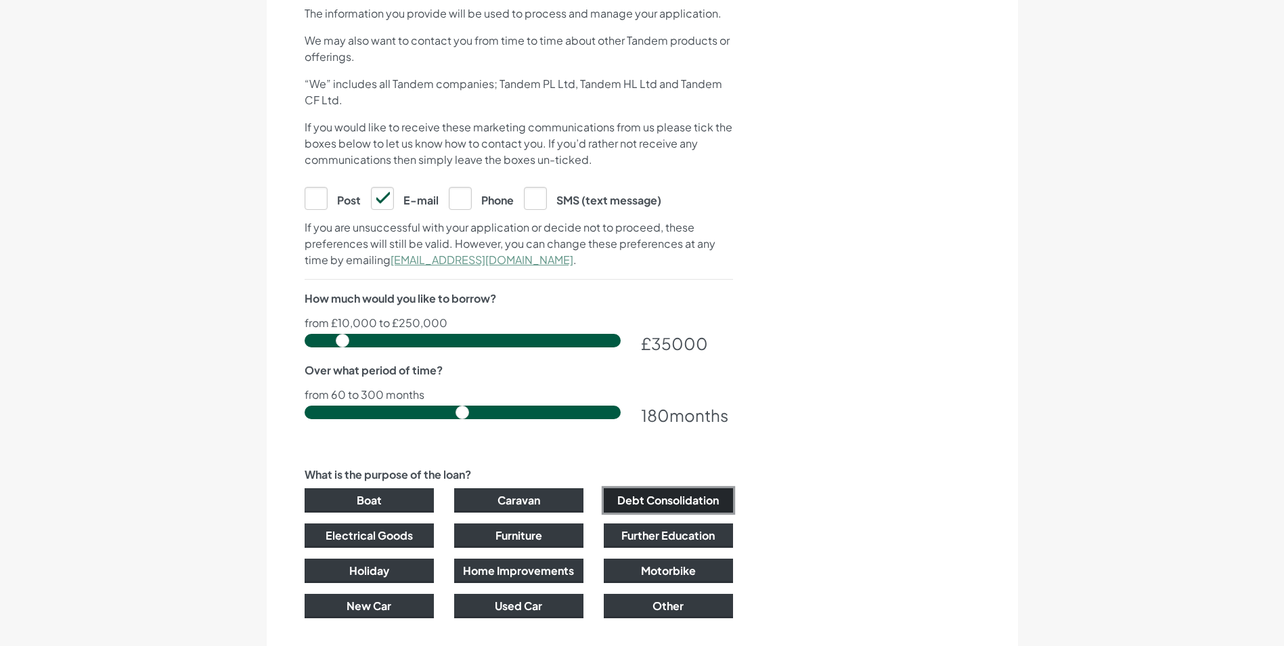  What do you see at coordinates (518, 606) in the screenshot?
I see `button: Used Car` at bounding box center [518, 606].